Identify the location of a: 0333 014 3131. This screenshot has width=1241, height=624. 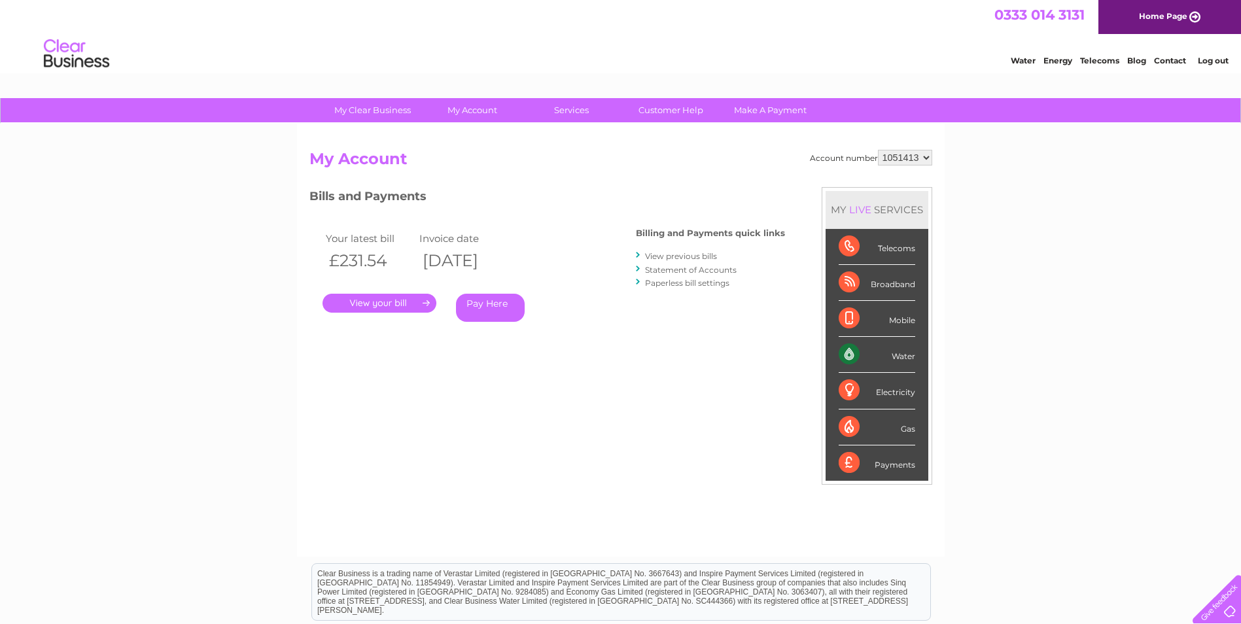
(1039, 14).